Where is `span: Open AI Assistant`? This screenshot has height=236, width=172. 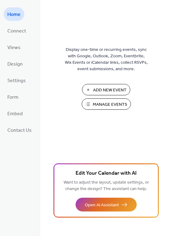 span: Open AI Assistant is located at coordinates (101, 205).